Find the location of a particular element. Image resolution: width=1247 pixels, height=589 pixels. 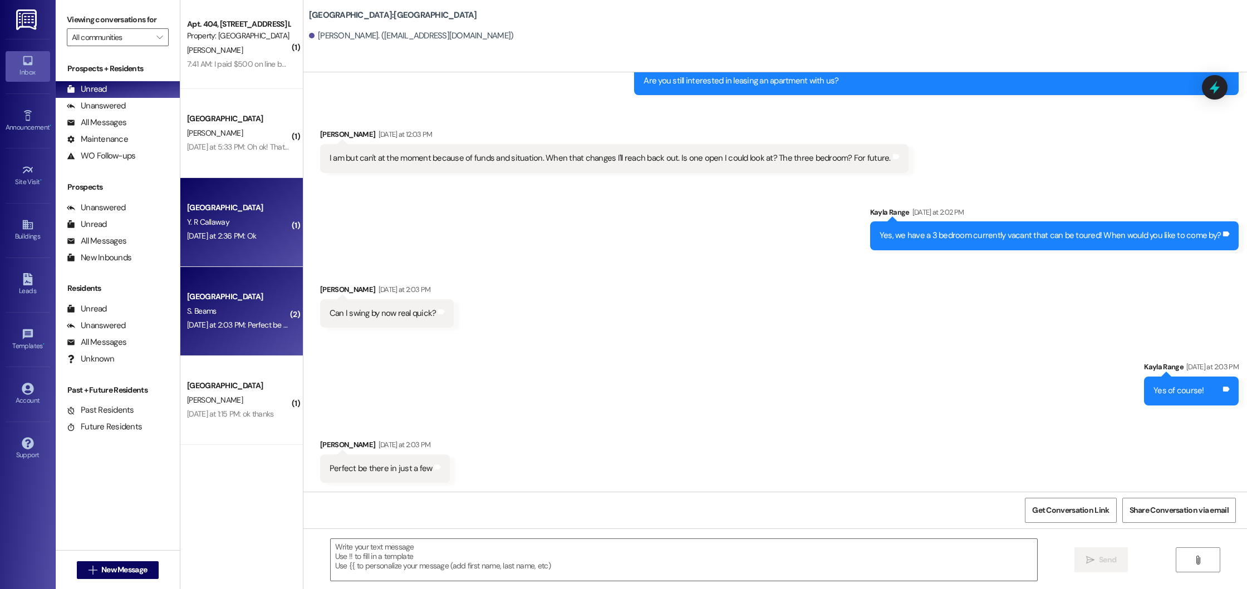

a: Support is located at coordinates (28, 449).